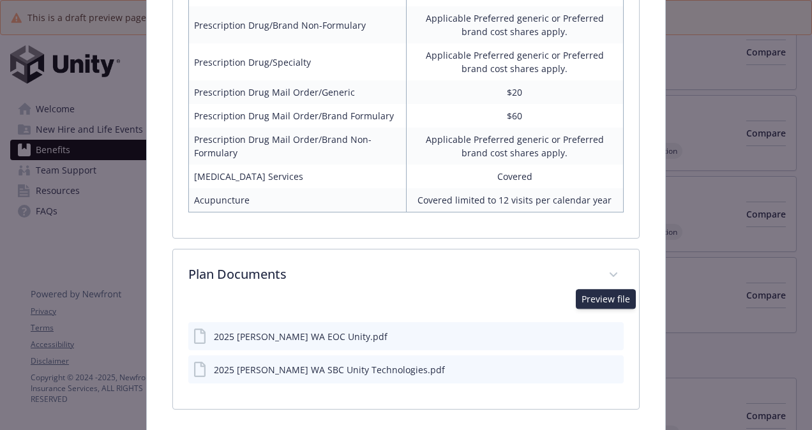  I want to click on td: Prescription Drug/Specialty, so click(297, 62).